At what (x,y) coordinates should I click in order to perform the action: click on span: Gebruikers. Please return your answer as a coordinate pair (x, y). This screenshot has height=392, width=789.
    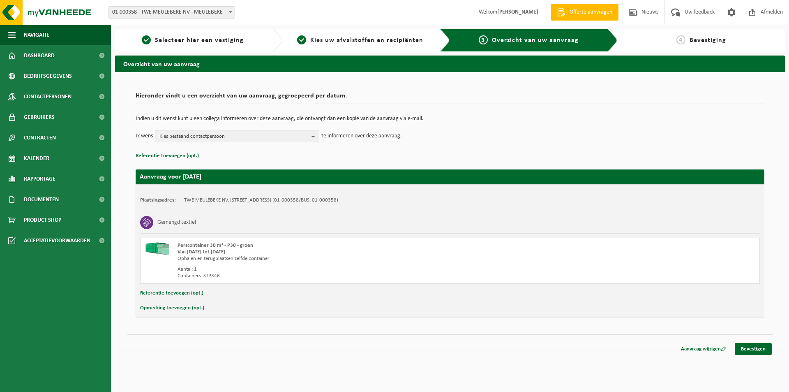
    Looking at the image, I should click on (39, 117).